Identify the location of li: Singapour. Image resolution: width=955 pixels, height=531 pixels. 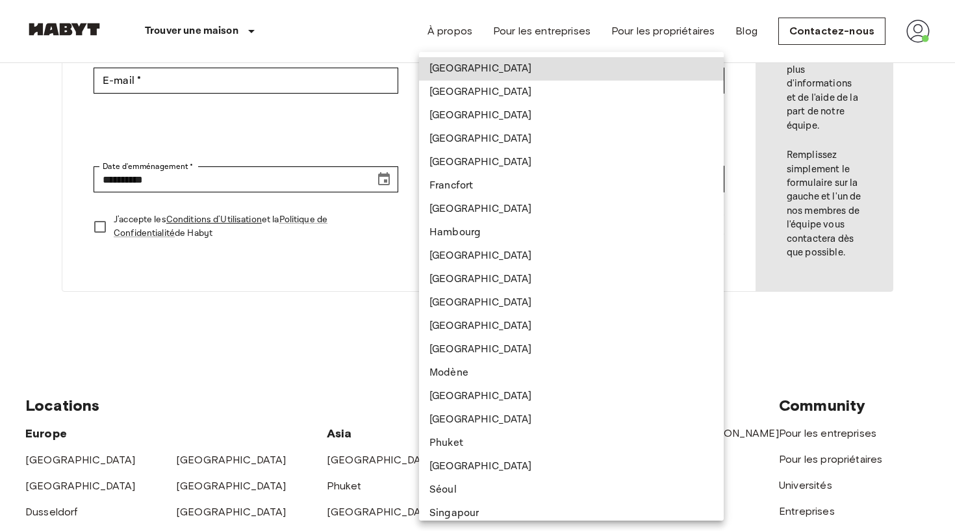
(571, 513).